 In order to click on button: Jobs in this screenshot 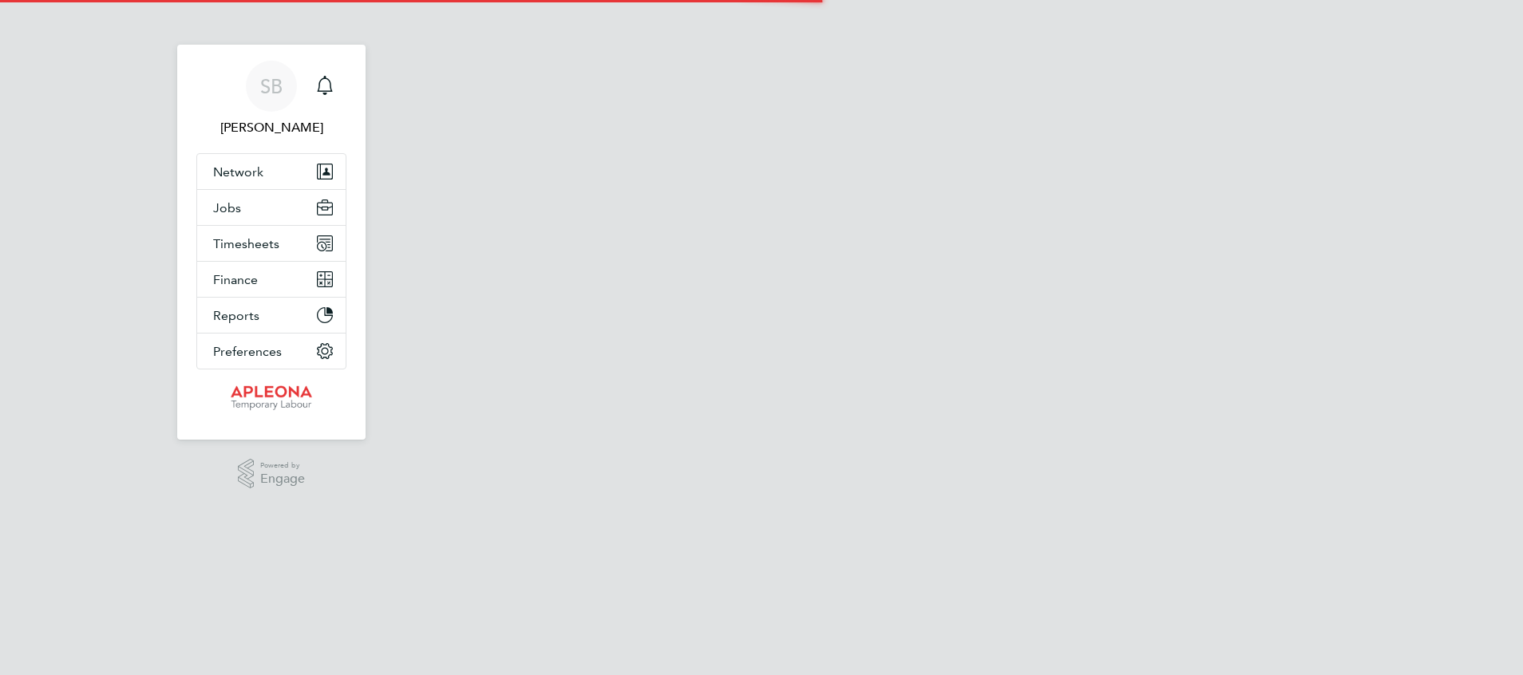, I will do `click(271, 208)`.